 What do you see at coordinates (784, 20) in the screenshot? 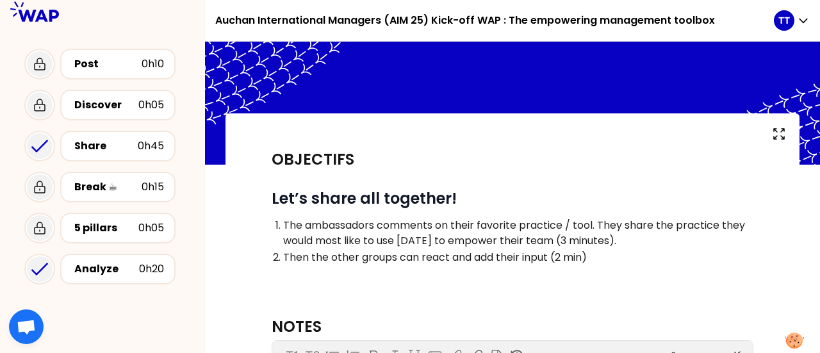
I see `p: TT` at bounding box center [784, 20].